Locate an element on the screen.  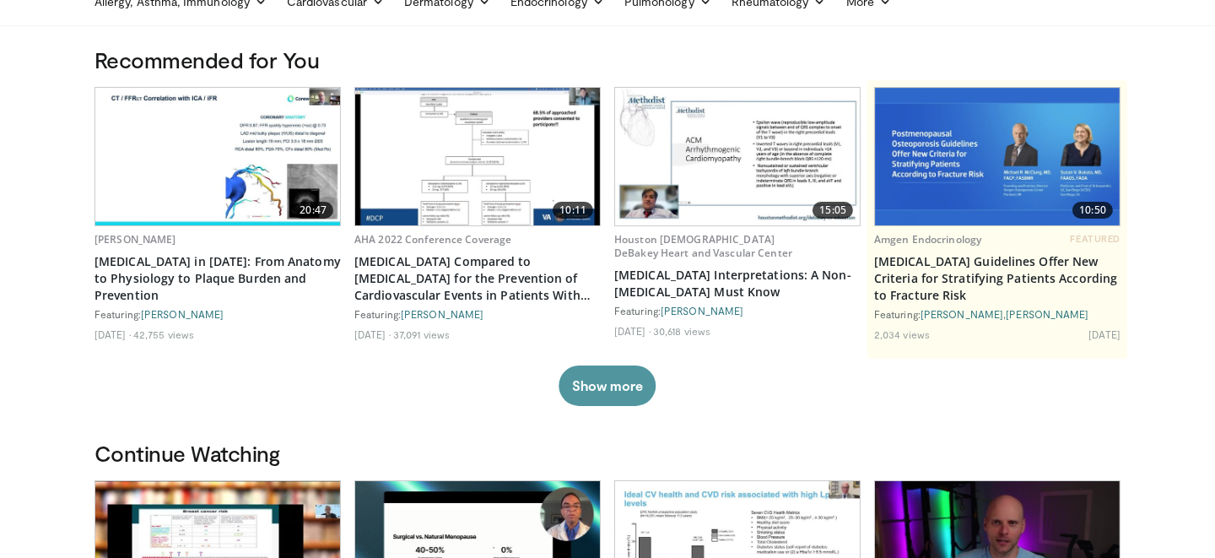
a: 10:11 is located at coordinates (478, 156).